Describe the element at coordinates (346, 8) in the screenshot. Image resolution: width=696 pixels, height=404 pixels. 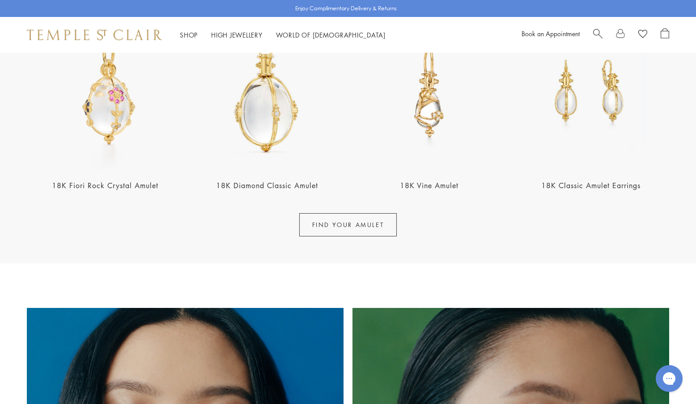
I see `p: Enjoy Complimentary Delivery & Returns` at that location.